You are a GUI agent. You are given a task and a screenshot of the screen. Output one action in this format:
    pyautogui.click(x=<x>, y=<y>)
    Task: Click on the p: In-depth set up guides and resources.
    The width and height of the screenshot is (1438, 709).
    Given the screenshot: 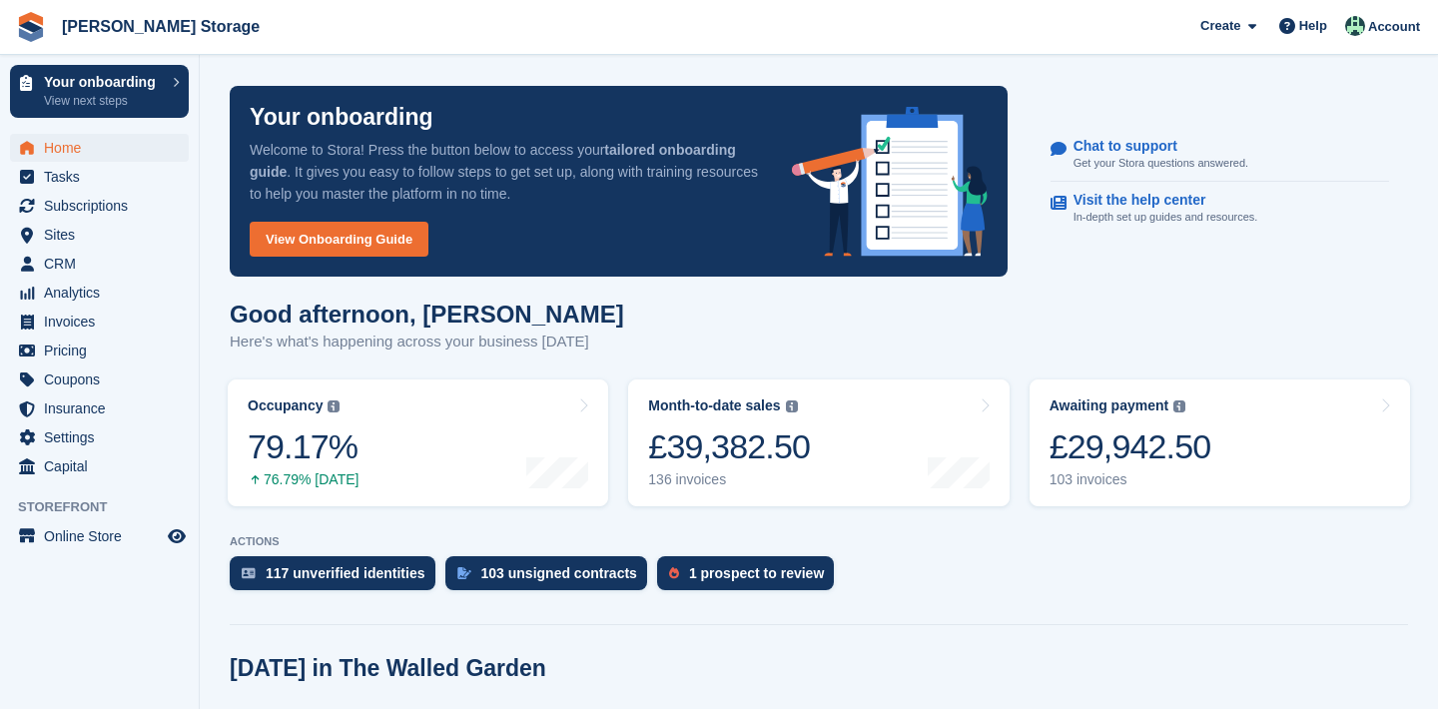 What is the action you would take?
    pyautogui.click(x=1166, y=217)
    